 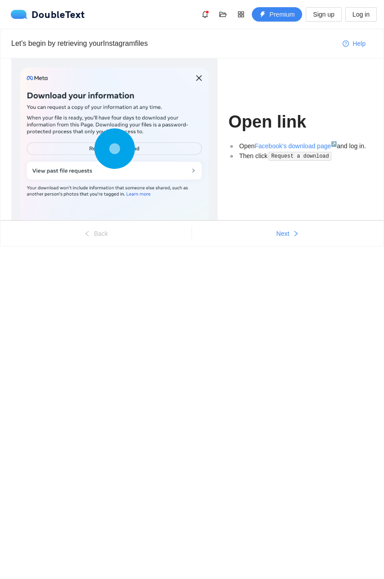 I want to click on span: question-circle, so click(x=345, y=44).